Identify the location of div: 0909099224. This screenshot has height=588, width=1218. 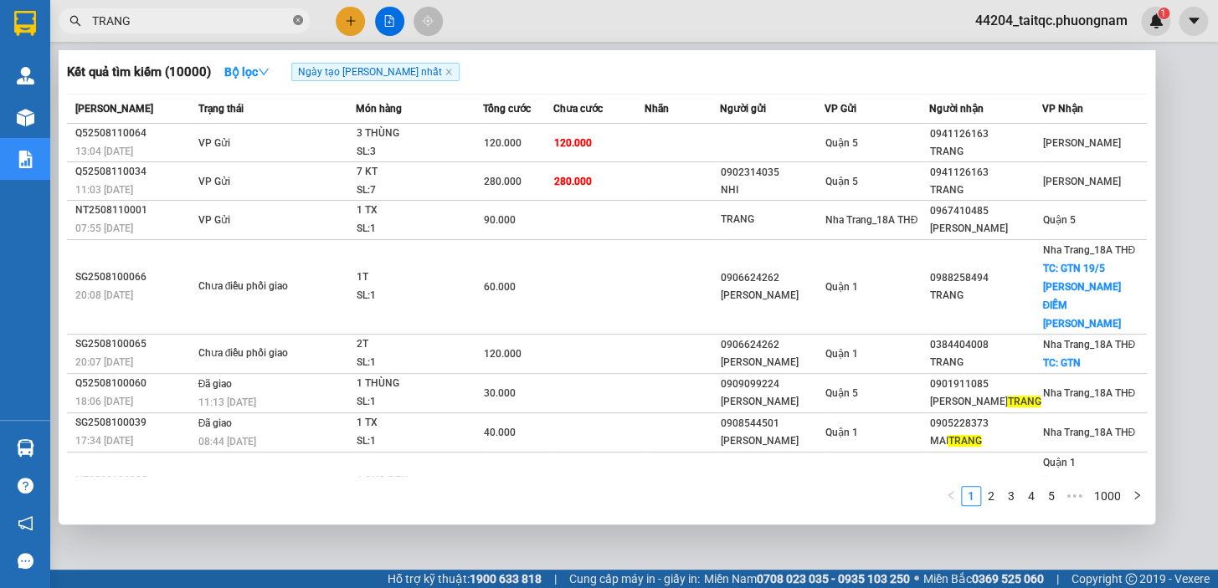
(772, 384).